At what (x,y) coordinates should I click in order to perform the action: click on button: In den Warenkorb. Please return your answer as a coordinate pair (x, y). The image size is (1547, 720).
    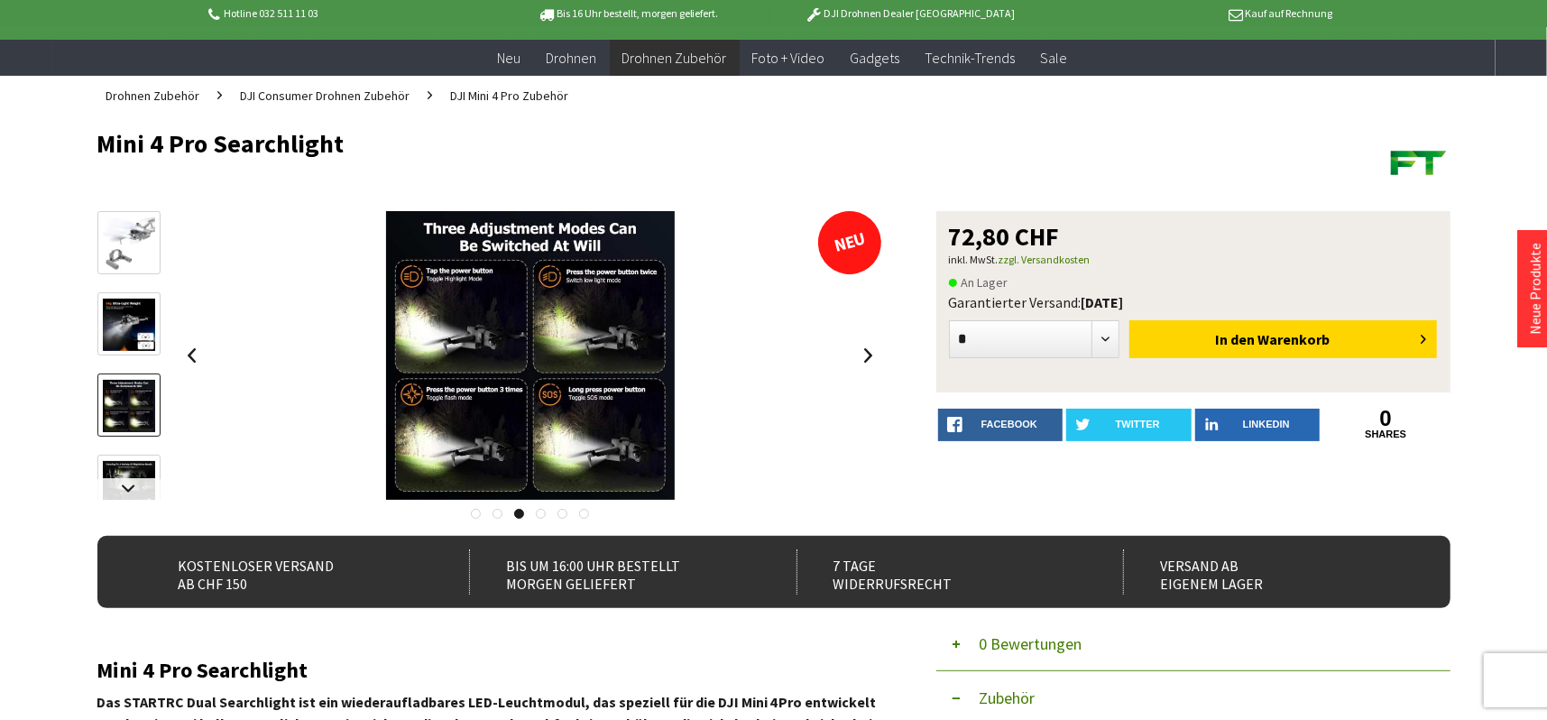
    Looking at the image, I should click on (1282, 339).